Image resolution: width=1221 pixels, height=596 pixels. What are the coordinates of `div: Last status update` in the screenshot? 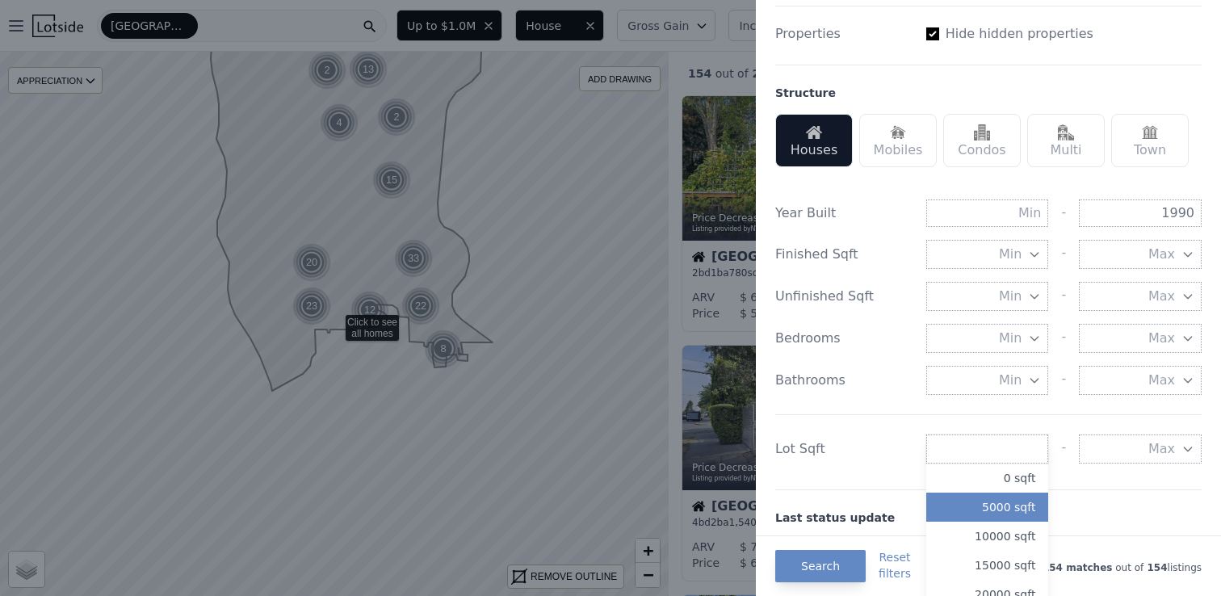 It's located at (988, 518).